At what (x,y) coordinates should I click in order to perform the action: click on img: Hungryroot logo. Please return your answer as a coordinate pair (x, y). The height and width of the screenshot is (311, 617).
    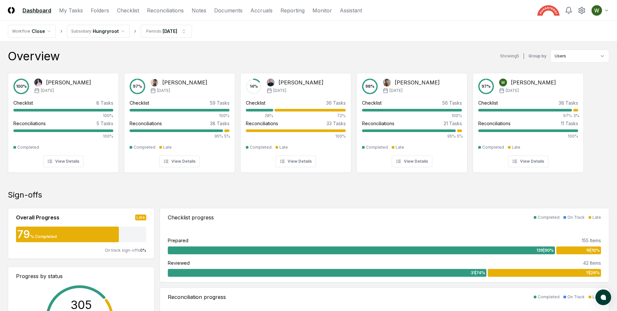
    Looking at the image, I should click on (548, 10).